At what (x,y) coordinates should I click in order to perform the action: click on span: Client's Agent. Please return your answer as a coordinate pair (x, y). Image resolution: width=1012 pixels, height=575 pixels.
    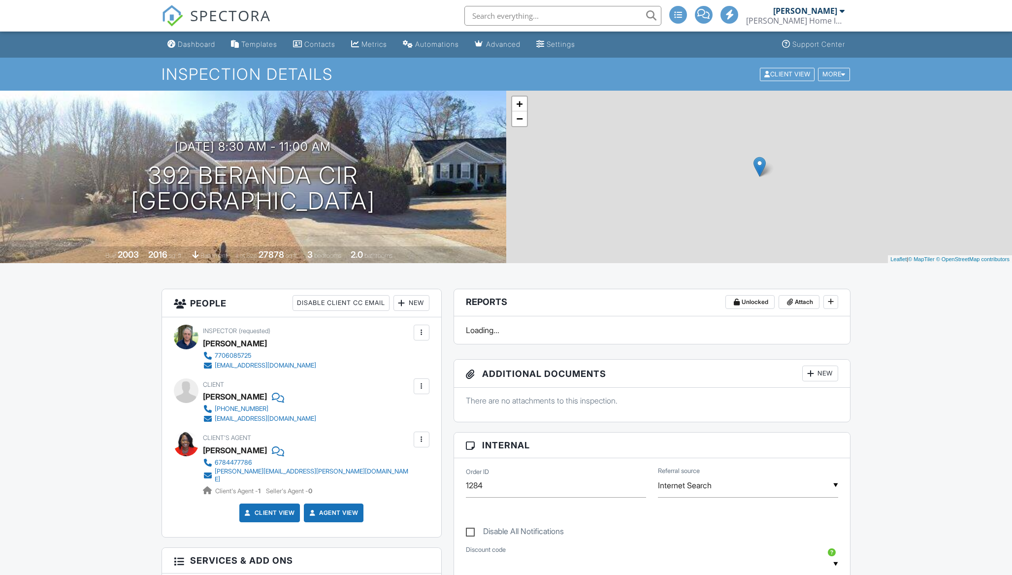
    Looking at the image, I should click on (227, 437).